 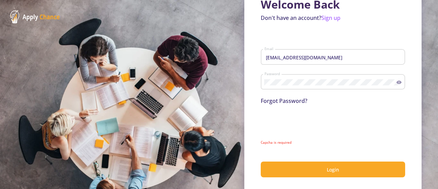 I want to click on a: Forgot Password?, so click(x=284, y=101).